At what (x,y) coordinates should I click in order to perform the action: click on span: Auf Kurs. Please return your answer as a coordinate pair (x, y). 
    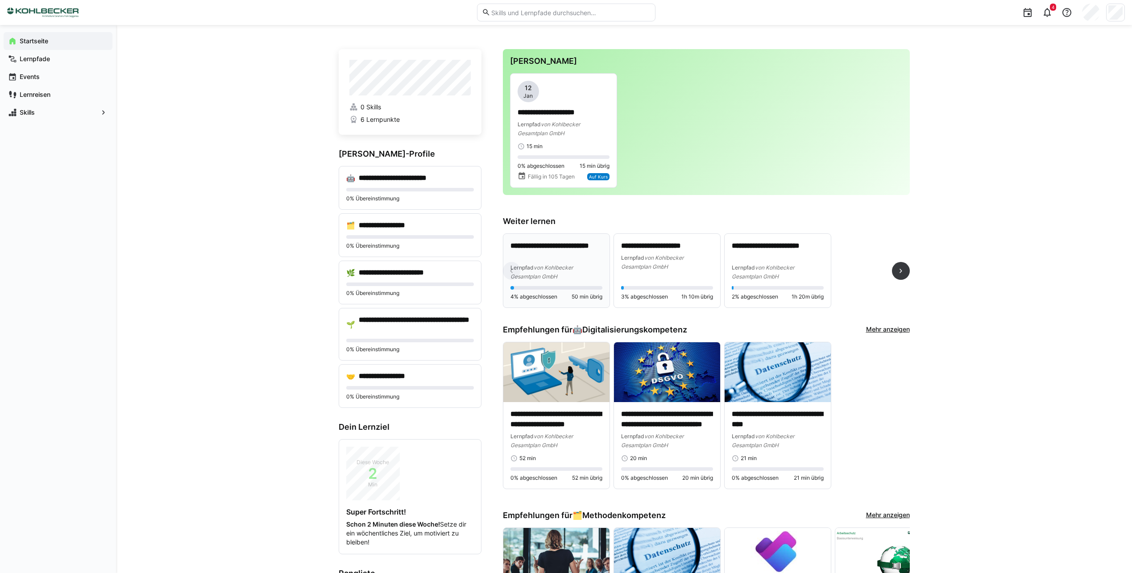
    Looking at the image, I should click on (598, 177).